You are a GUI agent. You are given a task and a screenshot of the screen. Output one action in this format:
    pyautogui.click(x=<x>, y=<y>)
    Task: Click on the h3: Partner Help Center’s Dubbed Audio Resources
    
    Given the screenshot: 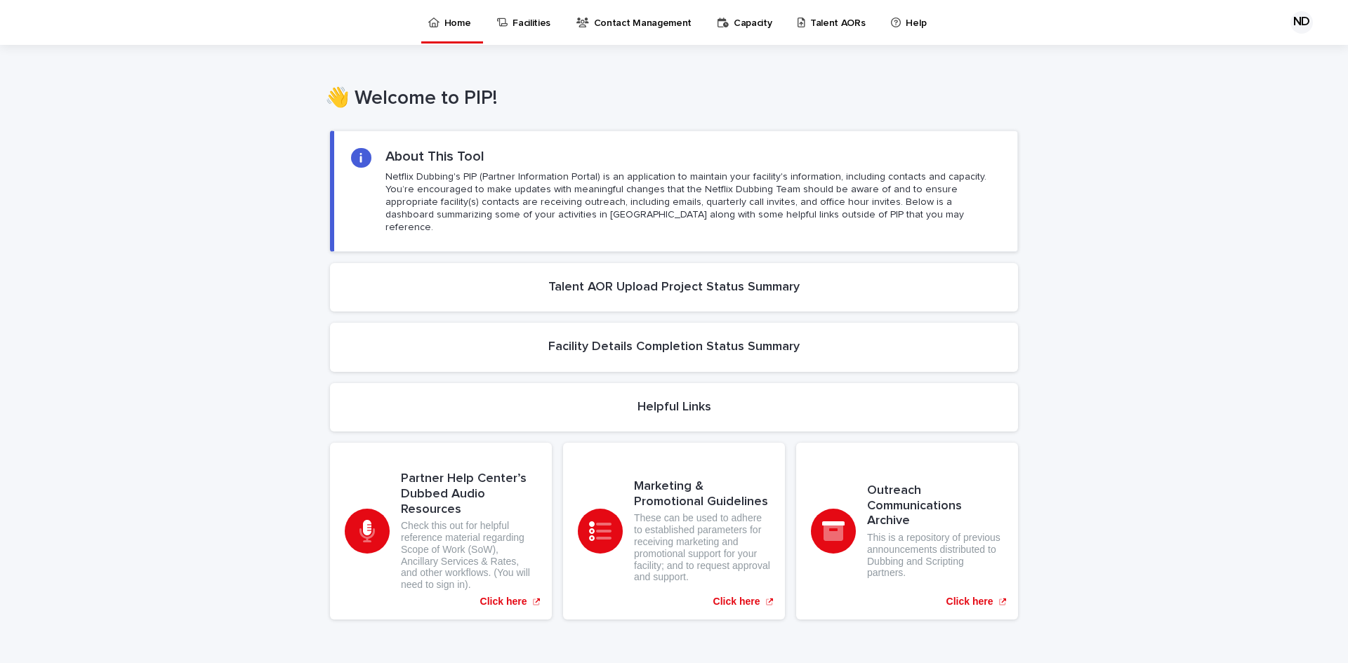 What is the action you would take?
    pyautogui.click(x=469, y=494)
    